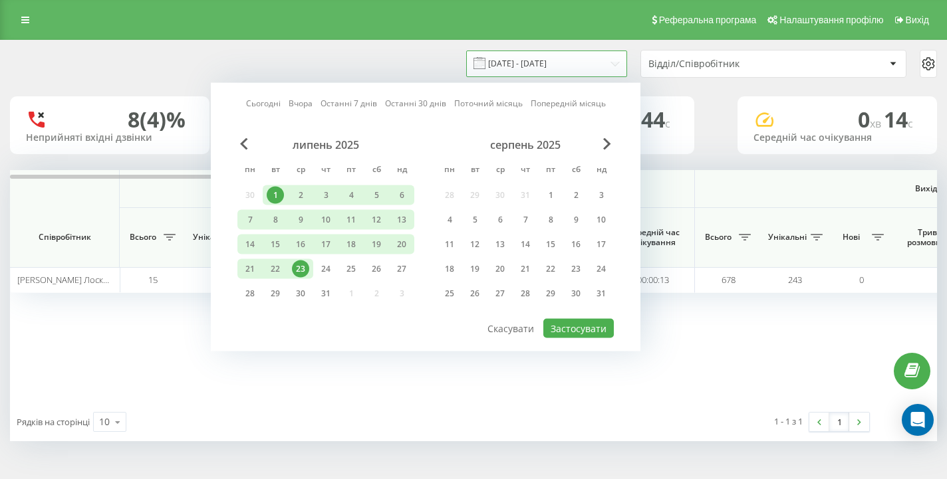  I want to click on div: ср 16 лип 2025 р., so click(300, 245).